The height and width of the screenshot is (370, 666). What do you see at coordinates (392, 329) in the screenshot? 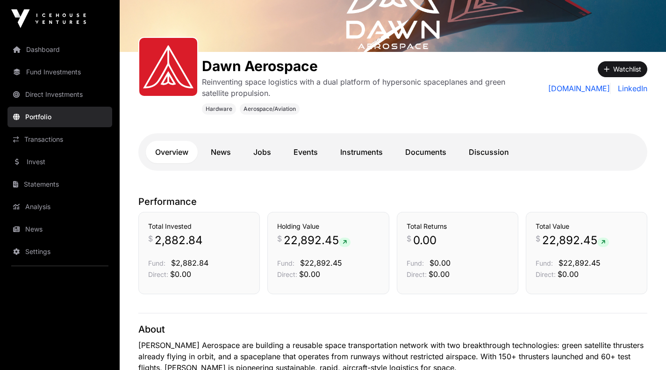
I see `p: About` at bounding box center [392, 329].